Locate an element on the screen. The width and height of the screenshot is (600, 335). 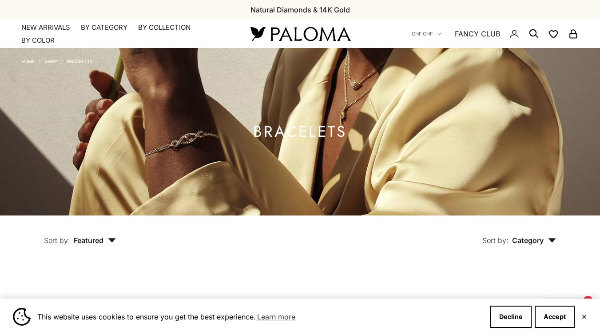
button: Sort by: Category is located at coordinates (519, 234).